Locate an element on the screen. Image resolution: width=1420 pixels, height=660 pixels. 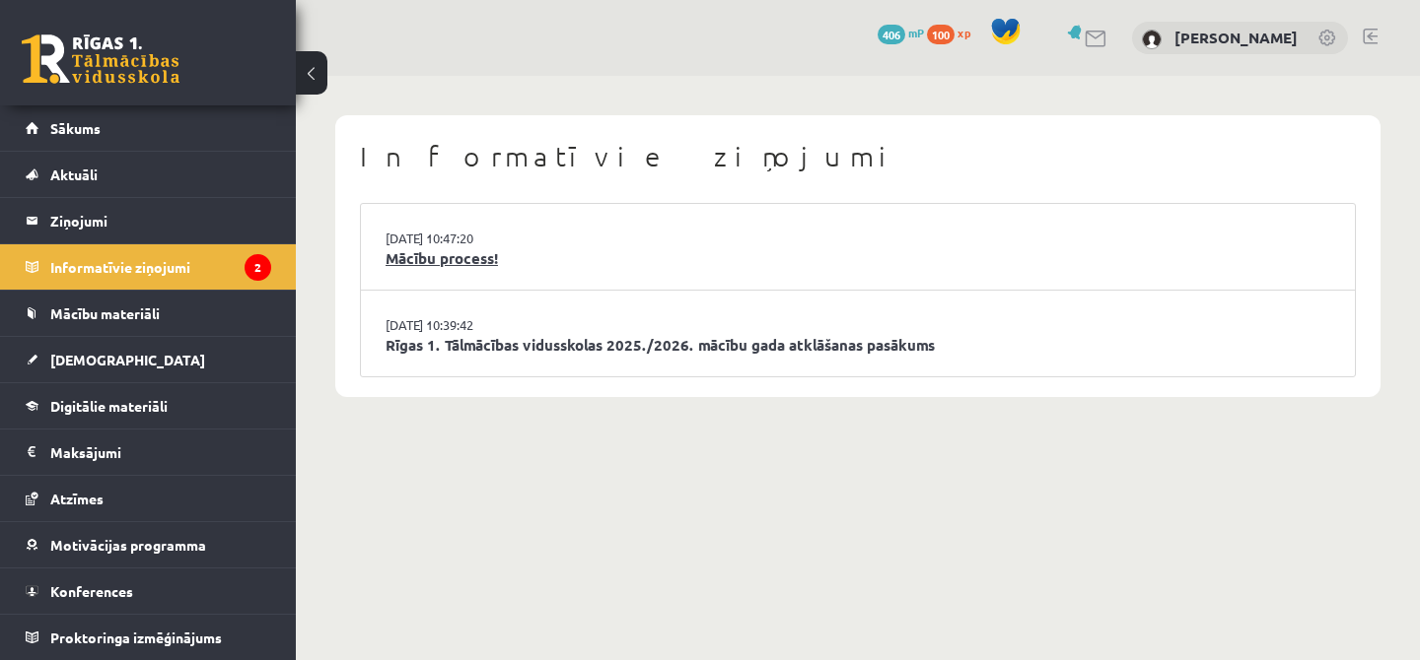
a: 100 xp is located at coordinates (953, 33).